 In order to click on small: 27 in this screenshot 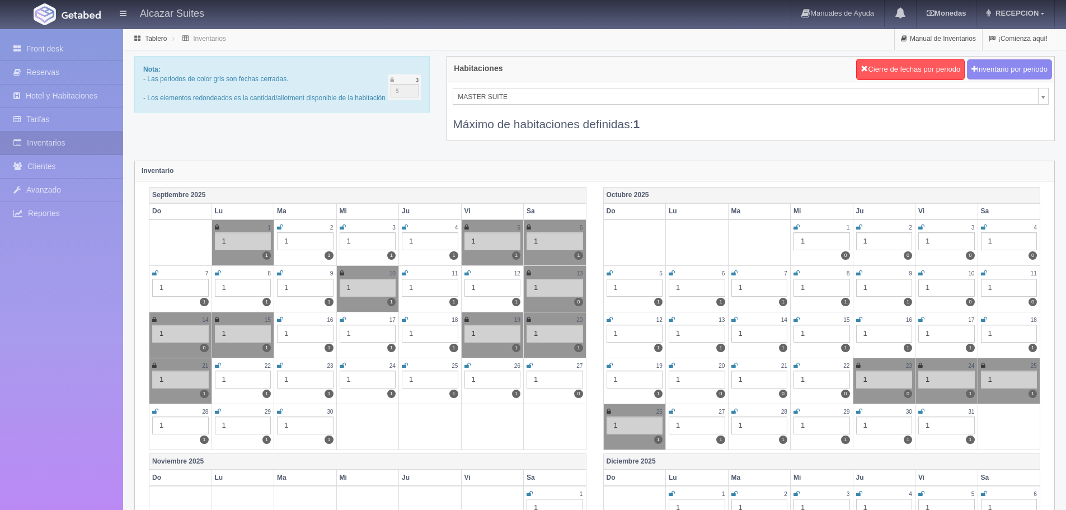, I will do `click(721, 411)`.